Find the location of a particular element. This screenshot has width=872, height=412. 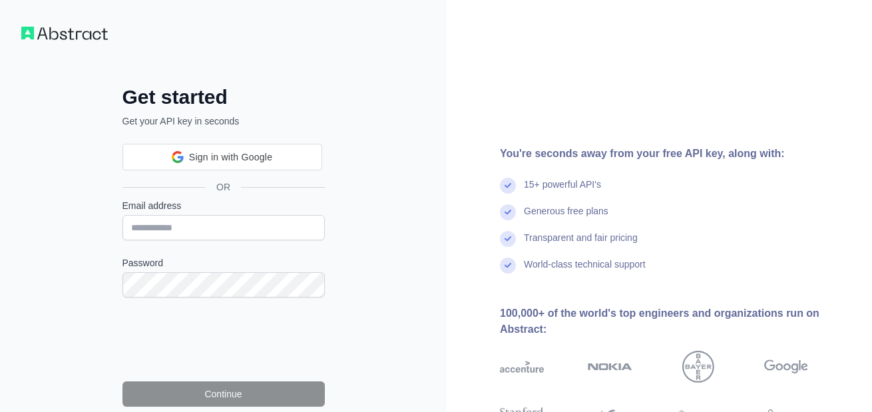

img: Workflow is located at coordinates (65, 33).